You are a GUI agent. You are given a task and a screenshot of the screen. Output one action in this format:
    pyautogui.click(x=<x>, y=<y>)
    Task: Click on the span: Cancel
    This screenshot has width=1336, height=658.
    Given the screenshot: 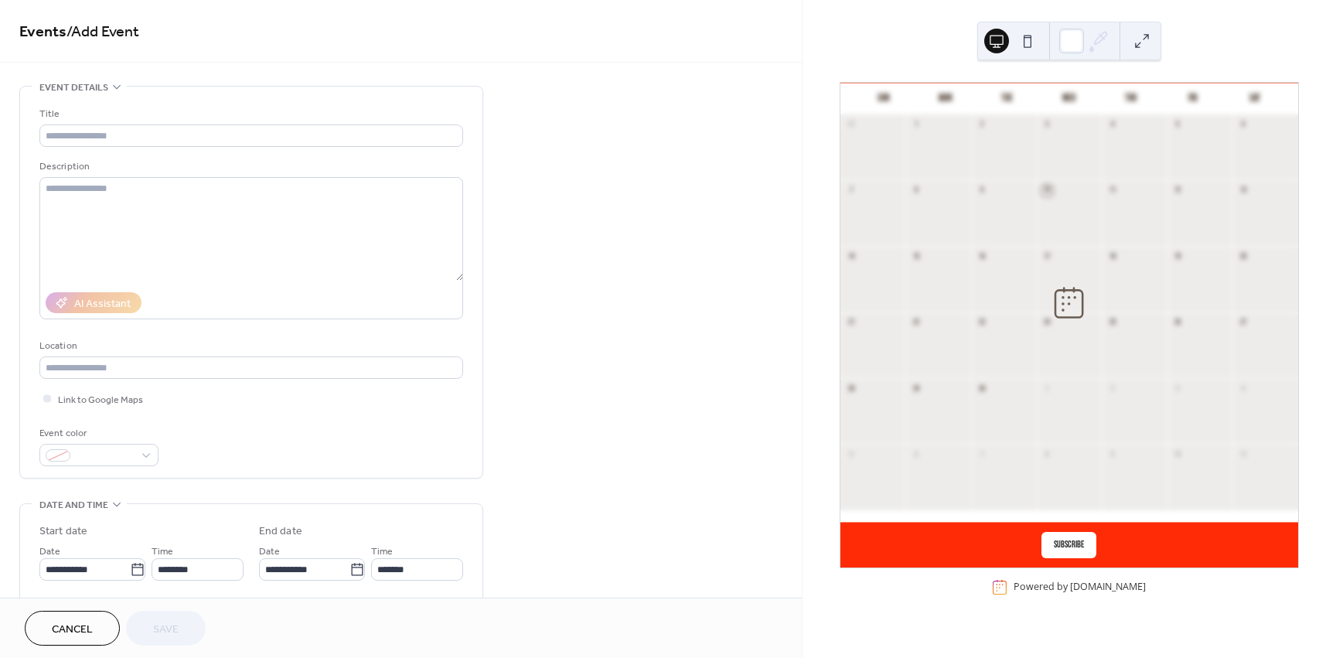 What is the action you would take?
    pyautogui.click(x=72, y=629)
    